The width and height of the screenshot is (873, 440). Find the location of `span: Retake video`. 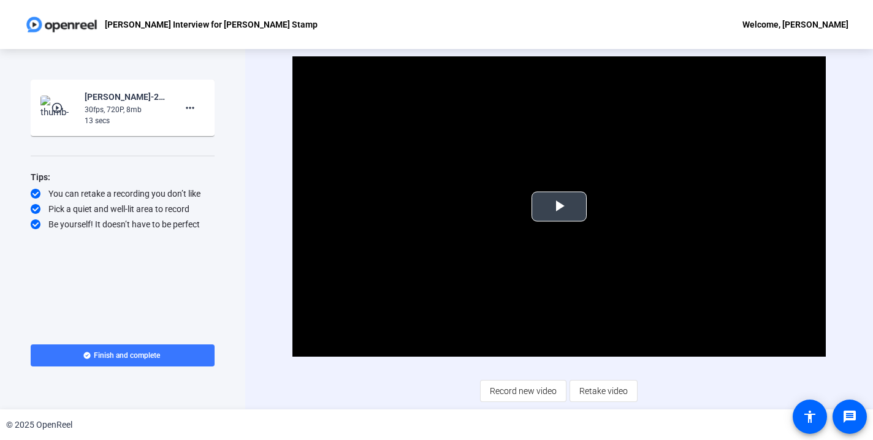

span: Retake video is located at coordinates (604, 391).